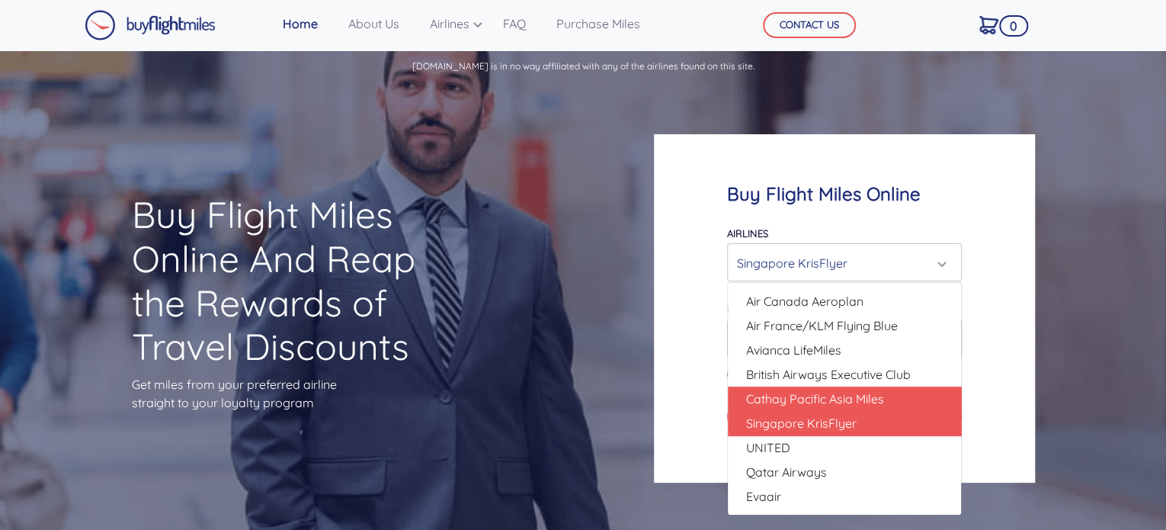  I want to click on span: Evaair, so click(764, 496).